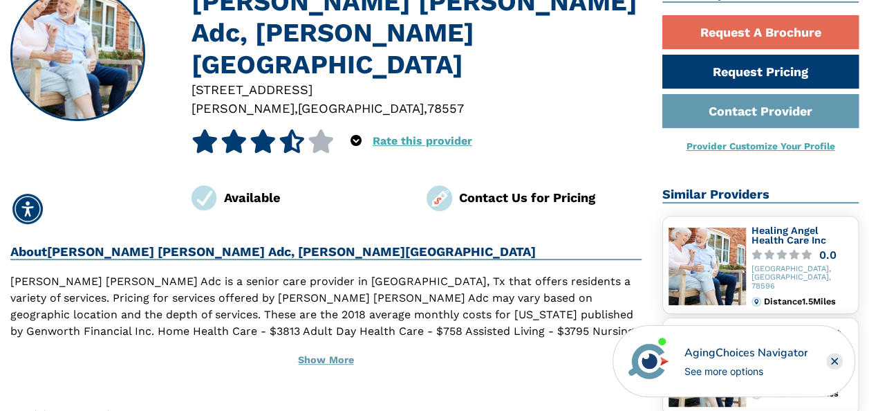  I want to click on img: distance.svg, so click(757, 302).